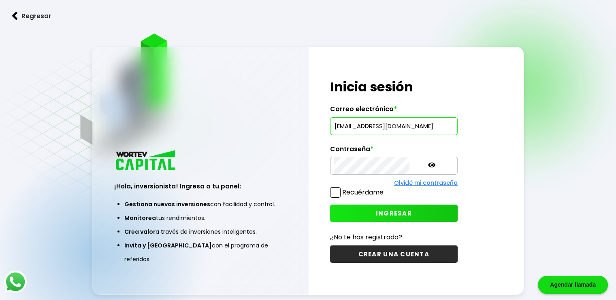  I want to click on input: hola@wortev.capital, so click(393, 126).